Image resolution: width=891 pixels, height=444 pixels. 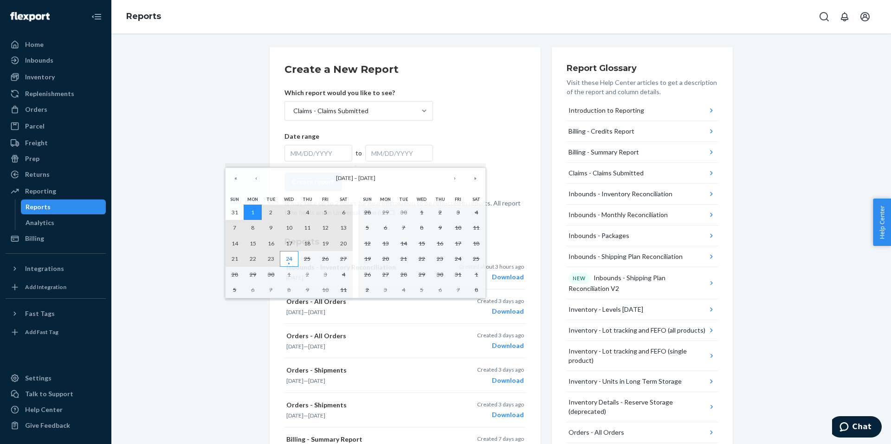 I want to click on abbr: October 2, 2025, so click(x=440, y=212).